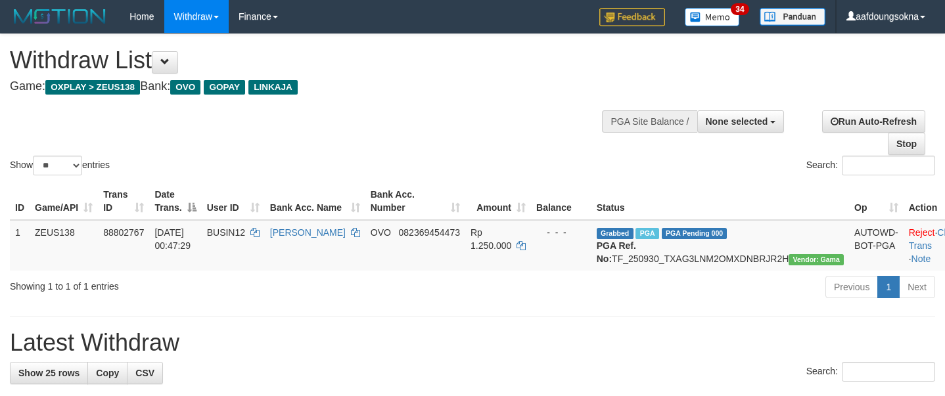  What do you see at coordinates (712, 17) in the screenshot?
I see `img: Button%20Memo.svg` at bounding box center [712, 17].